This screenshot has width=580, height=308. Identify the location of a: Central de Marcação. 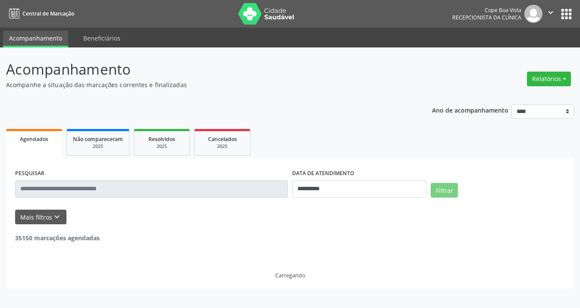
(40, 13).